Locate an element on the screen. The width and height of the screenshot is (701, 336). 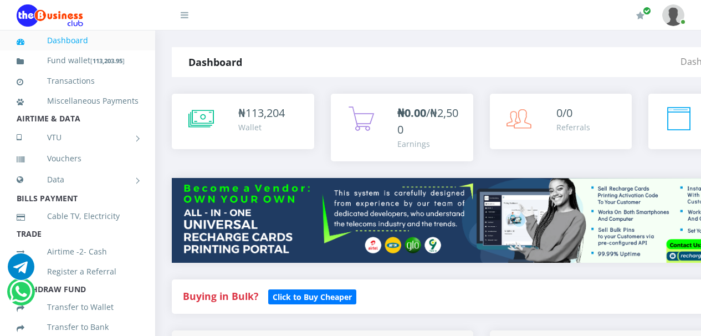
div: Earnings is located at coordinates (430, 144).